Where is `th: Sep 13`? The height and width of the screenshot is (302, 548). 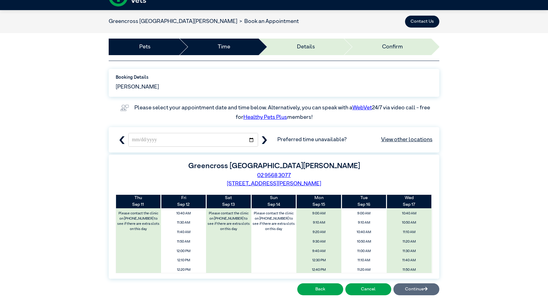 th: Sep 13 is located at coordinates (228, 201).